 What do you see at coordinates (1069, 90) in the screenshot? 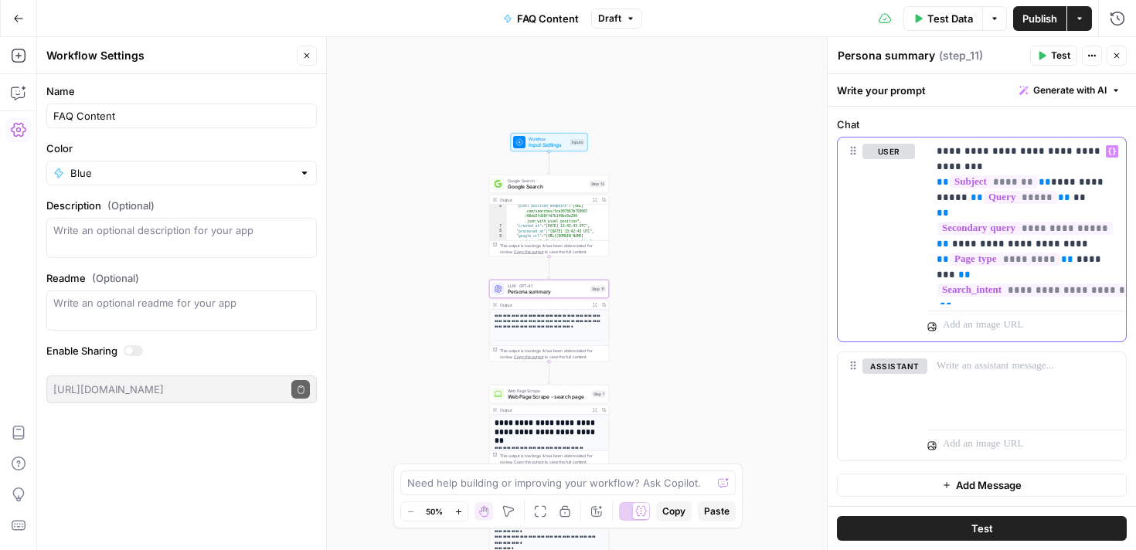
I see `span: Generate with AI` at bounding box center [1069, 90].